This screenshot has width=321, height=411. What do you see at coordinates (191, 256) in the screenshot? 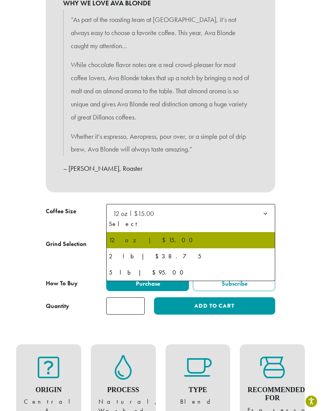
I see `div: 2 lb | $38.75` at bounding box center [191, 256].